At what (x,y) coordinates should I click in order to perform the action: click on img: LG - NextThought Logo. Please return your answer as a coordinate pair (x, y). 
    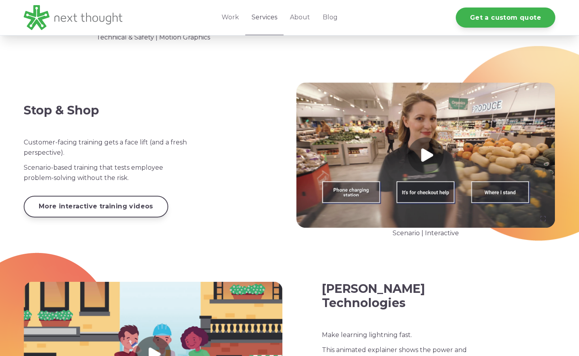
    Looking at the image, I should click on (73, 17).